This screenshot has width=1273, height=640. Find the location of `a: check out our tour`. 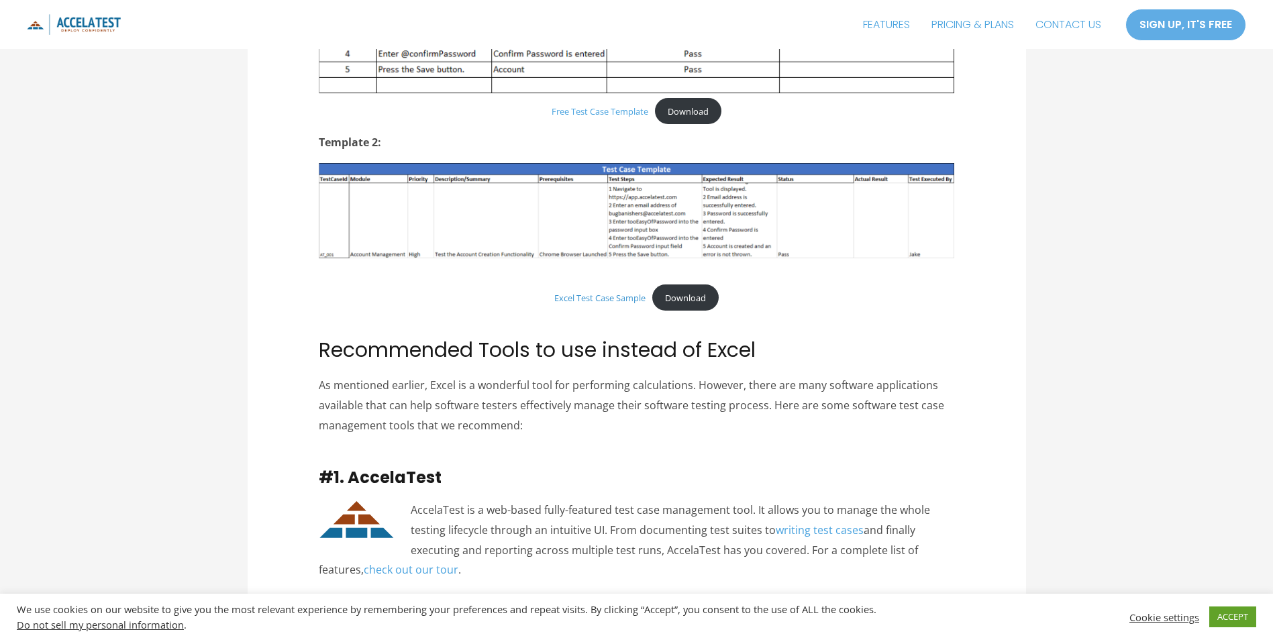

a: check out our tour is located at coordinates (411, 570).